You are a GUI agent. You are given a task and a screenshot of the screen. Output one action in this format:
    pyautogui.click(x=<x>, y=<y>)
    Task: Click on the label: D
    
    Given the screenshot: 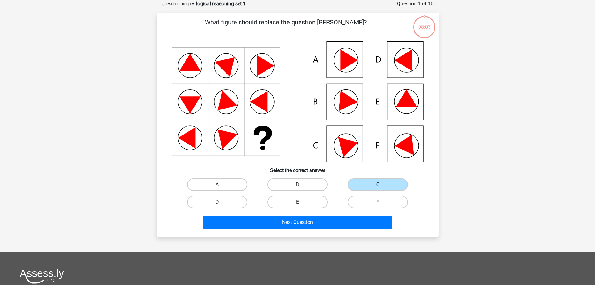 What is the action you would take?
    pyautogui.click(x=217, y=202)
    